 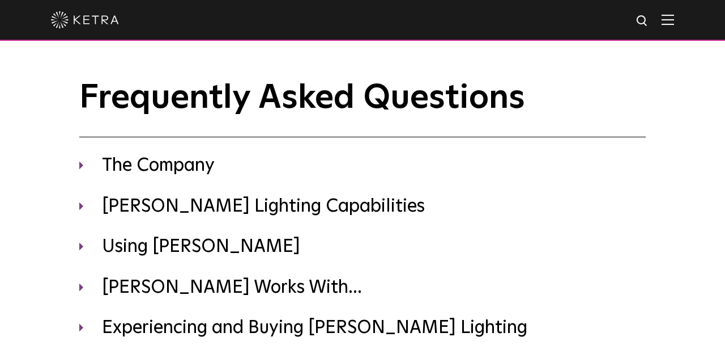 What do you see at coordinates (668, 19) in the screenshot?
I see `img: Hamburger%20Nav.svg` at bounding box center [668, 19].